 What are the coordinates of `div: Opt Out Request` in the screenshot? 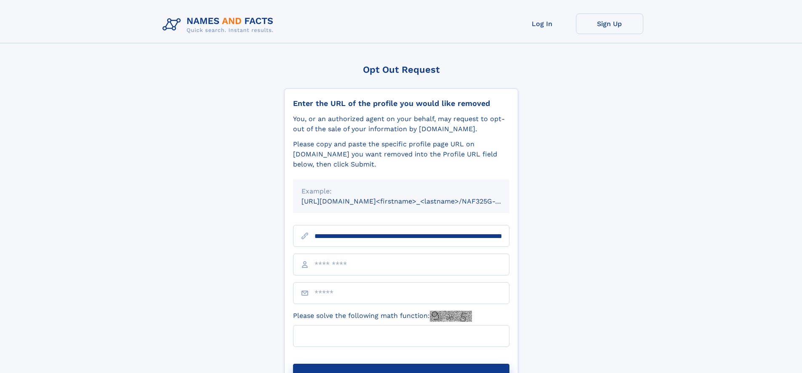 It's located at (401, 69).